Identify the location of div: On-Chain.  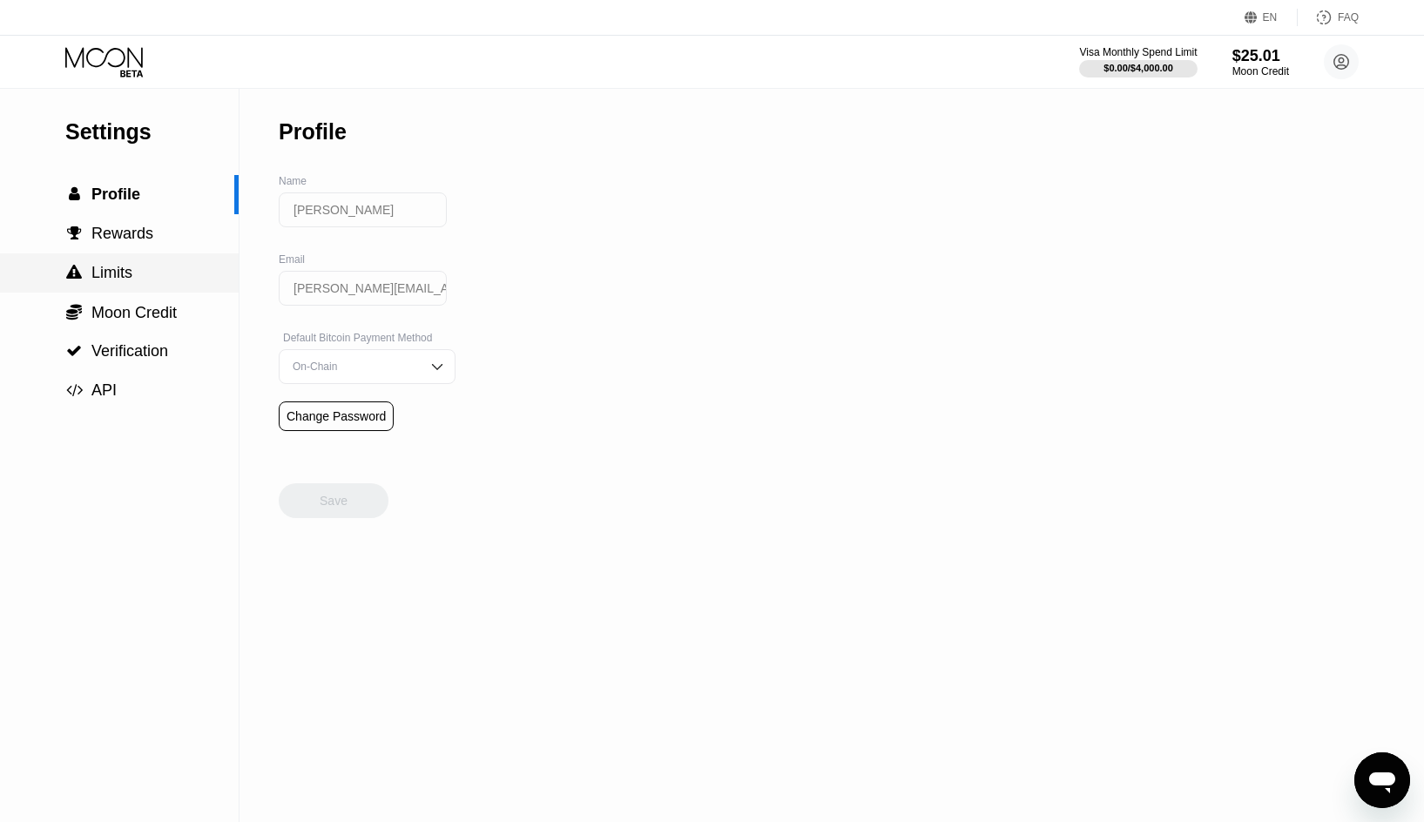
(354, 367).